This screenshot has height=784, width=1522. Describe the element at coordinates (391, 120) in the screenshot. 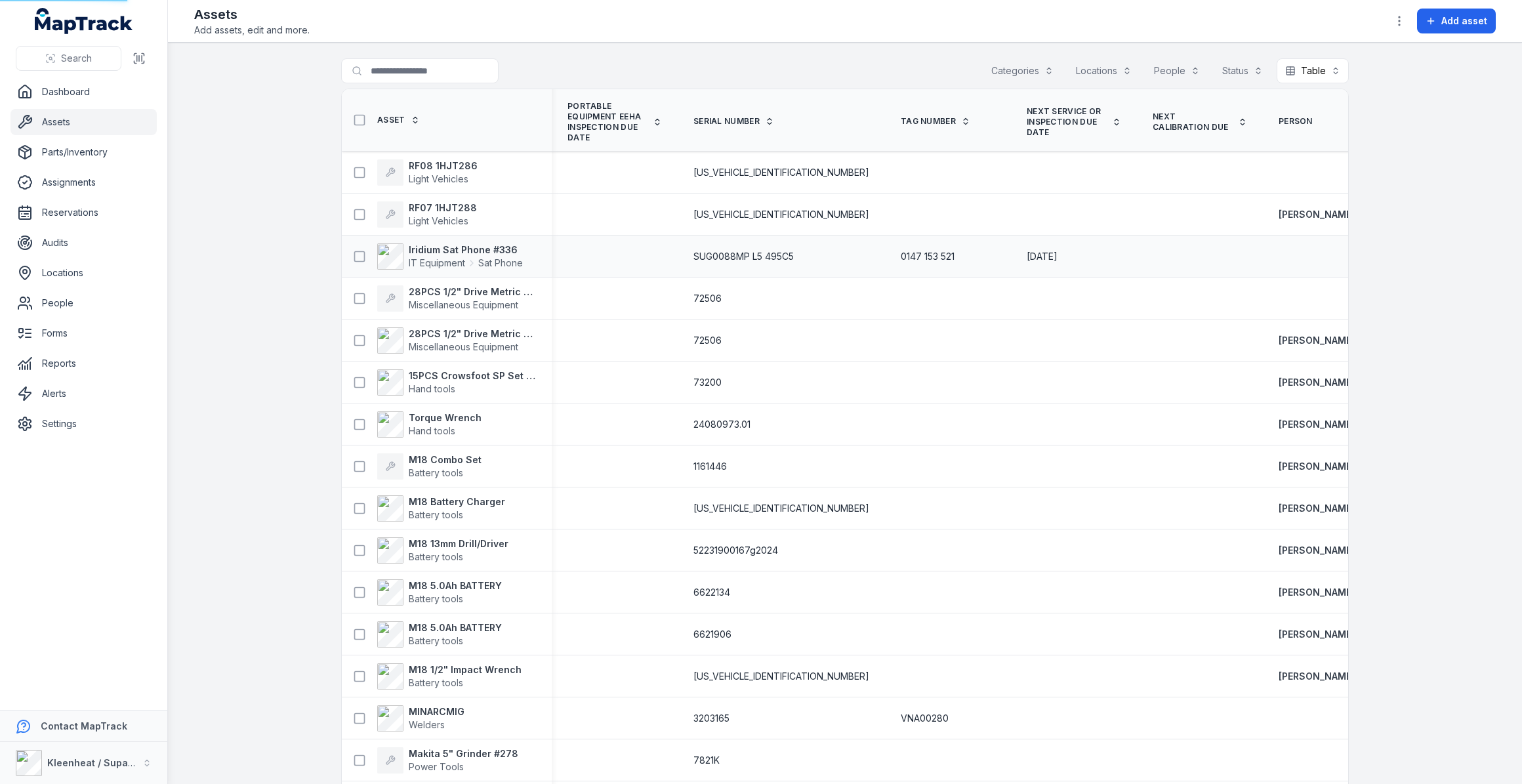

I see `span: Asset` at that location.